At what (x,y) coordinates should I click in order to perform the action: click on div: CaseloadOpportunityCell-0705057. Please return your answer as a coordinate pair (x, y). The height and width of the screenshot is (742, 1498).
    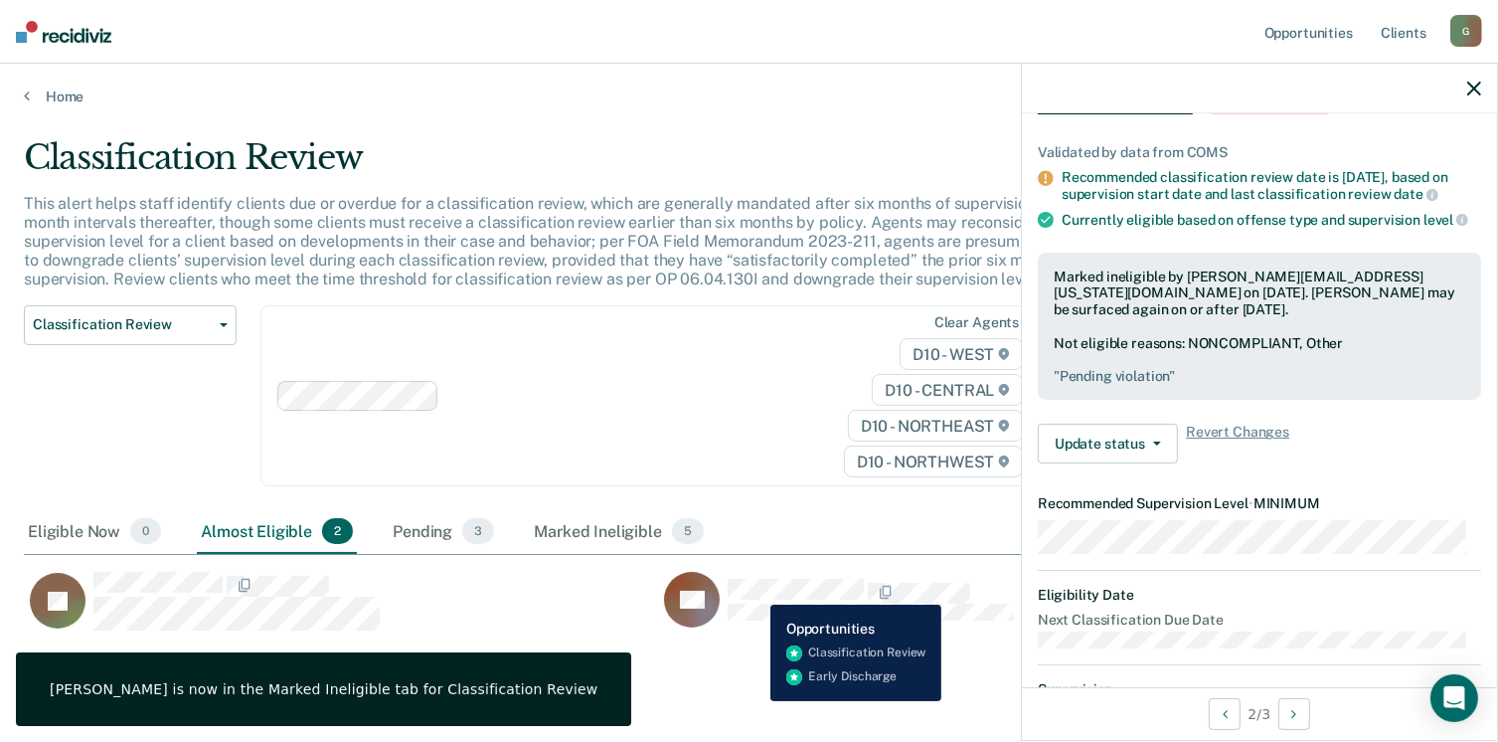
    Looking at the image, I should click on (341, 610).